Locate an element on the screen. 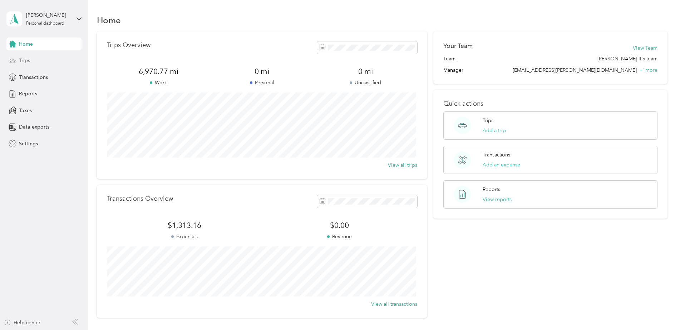 This screenshot has height=330, width=680. span: Trips is located at coordinates (24, 60).